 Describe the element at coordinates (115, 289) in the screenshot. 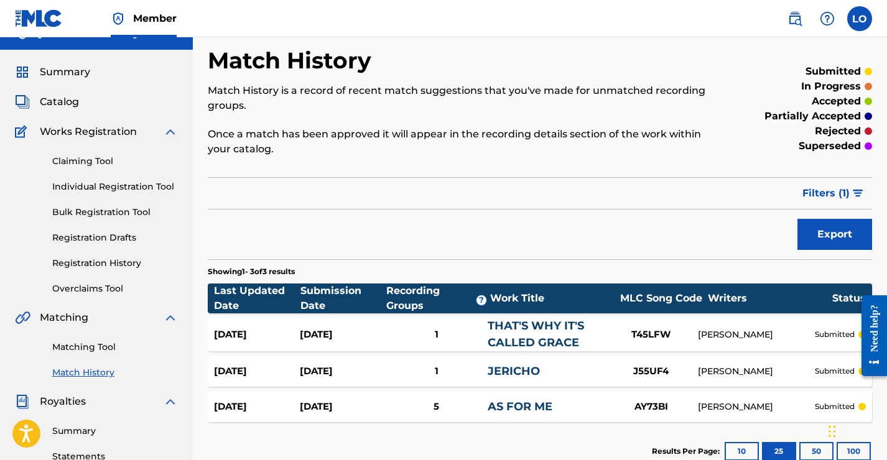

I see `a: Overclaims Tool` at that location.